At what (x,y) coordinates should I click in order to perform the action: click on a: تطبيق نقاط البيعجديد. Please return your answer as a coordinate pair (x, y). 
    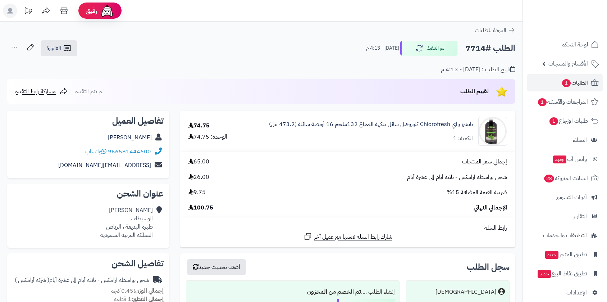
    Looking at the image, I should click on (565, 273).